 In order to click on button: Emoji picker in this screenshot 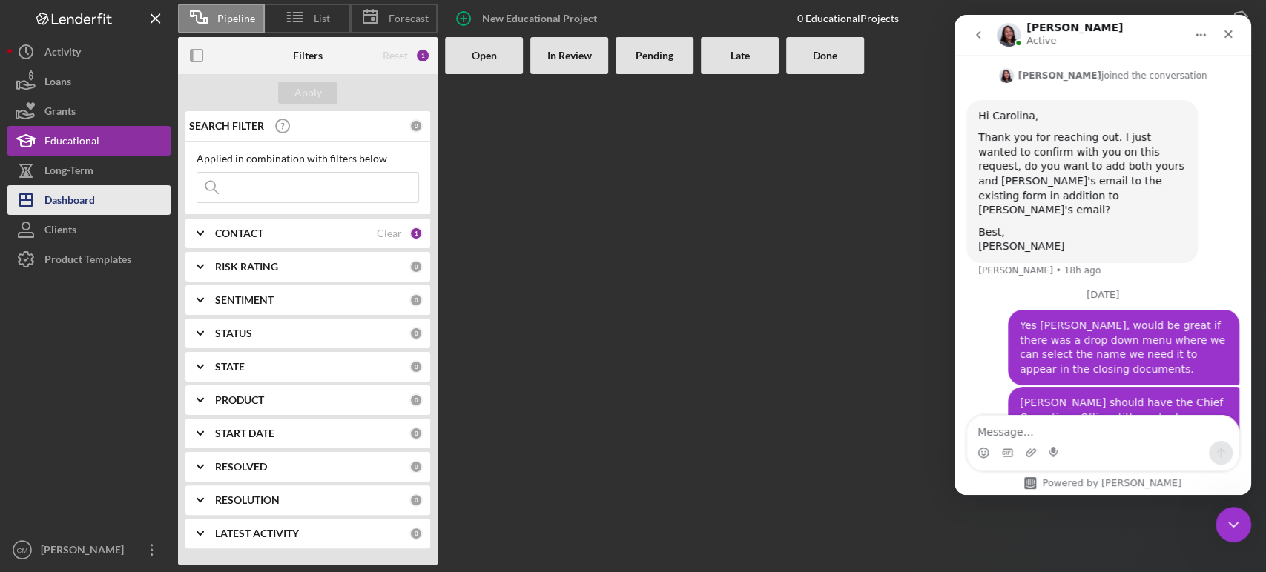, I will do `click(29, 438)`.